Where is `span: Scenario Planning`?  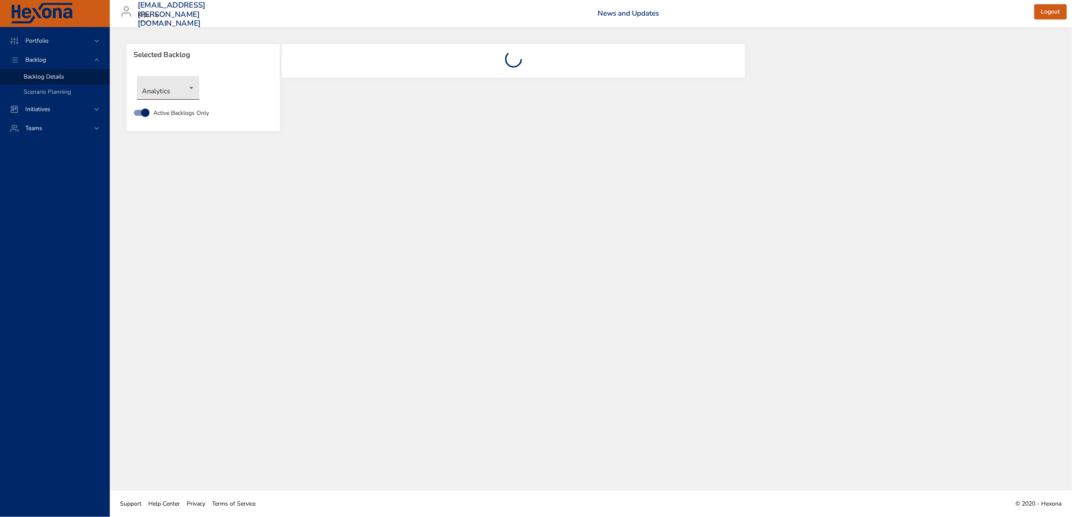
span: Scenario Planning is located at coordinates (47, 92).